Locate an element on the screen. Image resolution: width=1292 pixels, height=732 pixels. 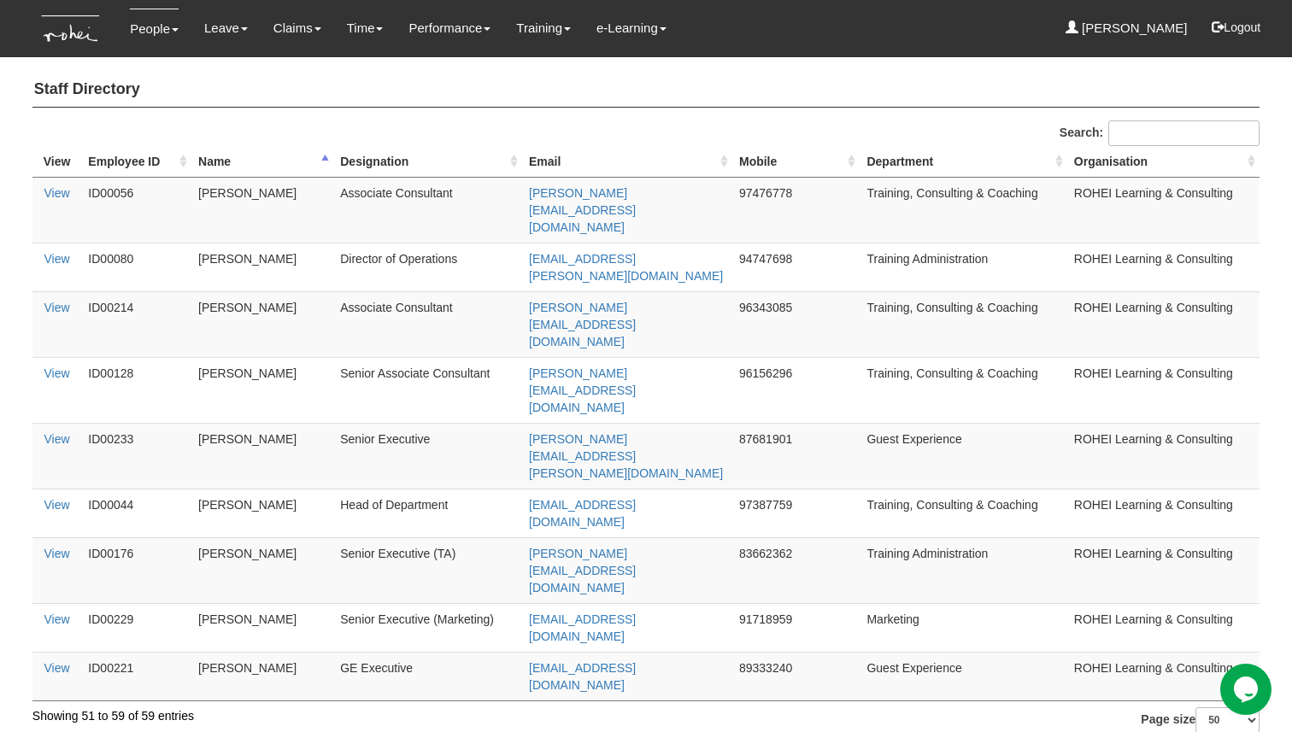
th: Mobile : activate to sort column ascending is located at coordinates (796, 162).